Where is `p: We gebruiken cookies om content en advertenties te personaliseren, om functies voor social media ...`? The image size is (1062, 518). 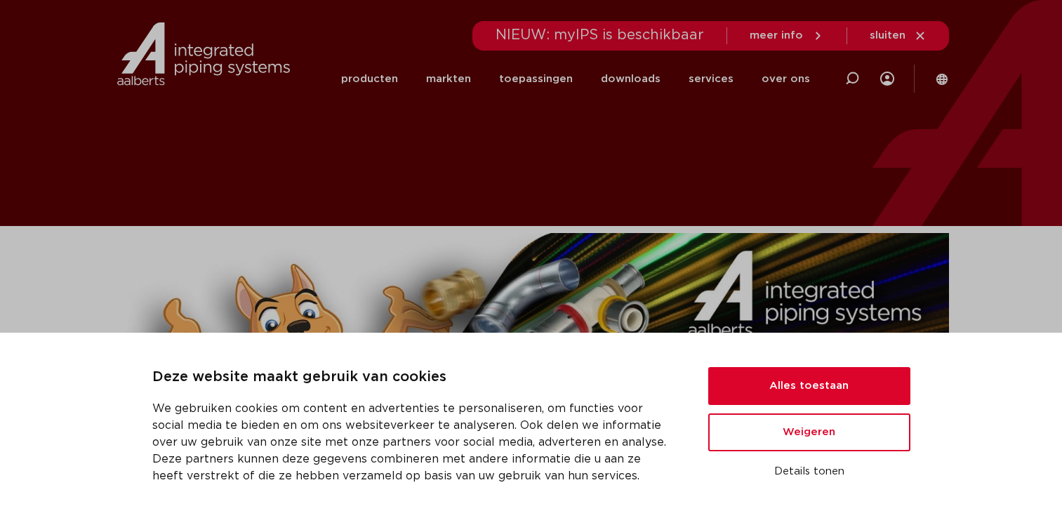 p: We gebruiken cookies om content en advertenties te personaliseren, om functies voor social media ... is located at coordinates (414, 442).